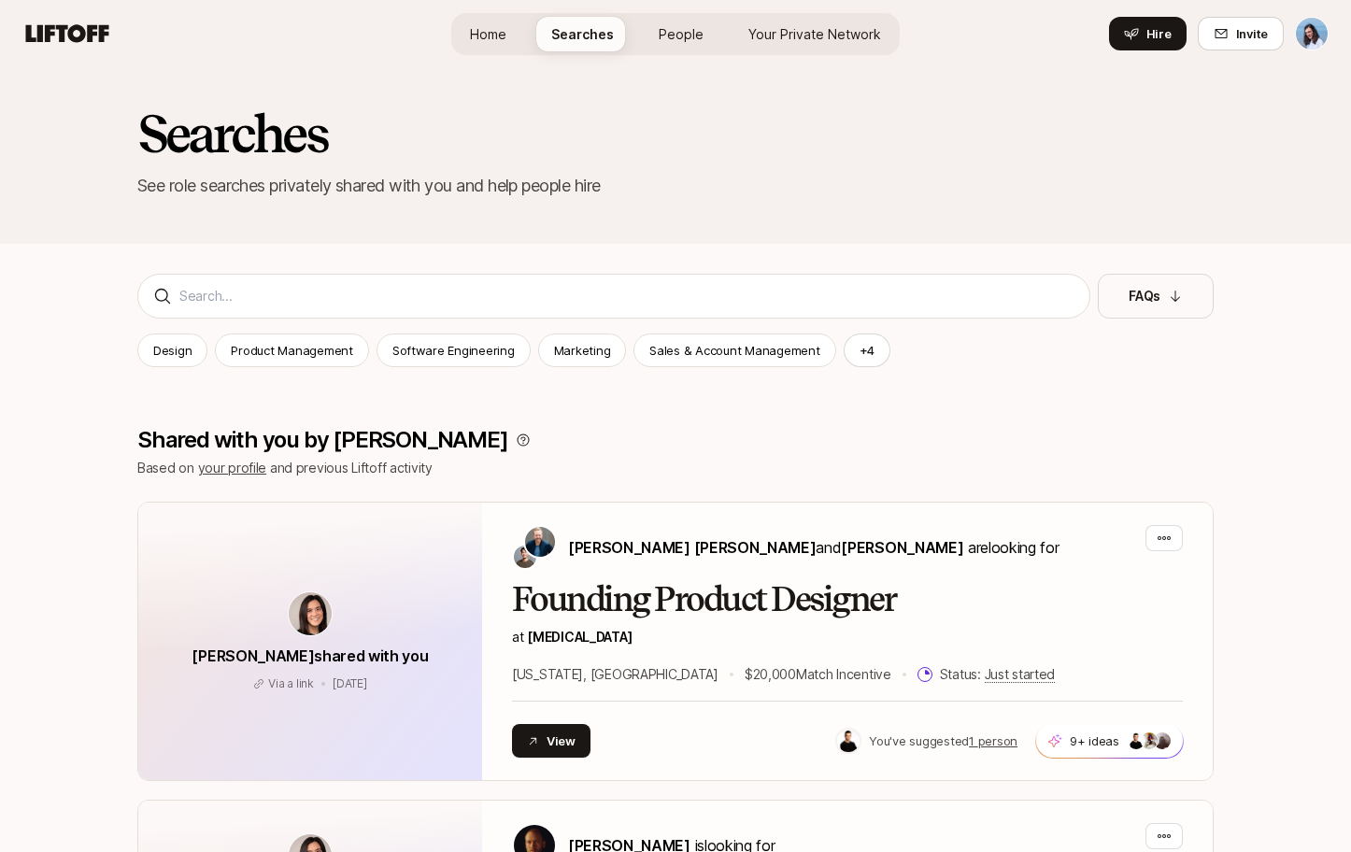 This screenshot has height=852, width=1351. What do you see at coordinates (1312, 34) in the screenshot?
I see `button: Dan Tase` at bounding box center [1312, 34].